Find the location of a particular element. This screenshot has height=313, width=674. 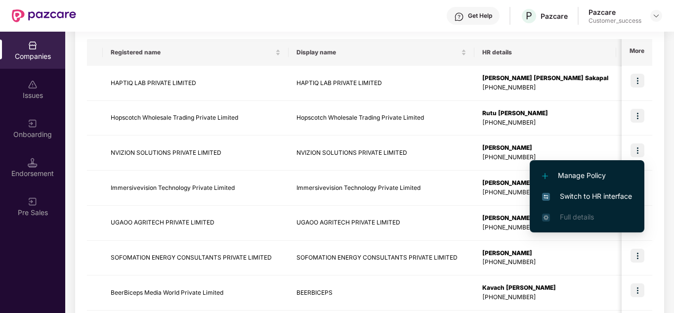

img: svg+xml;base64,PHN2ZyBpZD0iSGVscC0zMngzMiIgeG1sbnM9Imh0dHA6Ly93d3cudzMub3JnLzIwMDAvc3ZnIiB3aWR0aD... is located at coordinates (459, 17).